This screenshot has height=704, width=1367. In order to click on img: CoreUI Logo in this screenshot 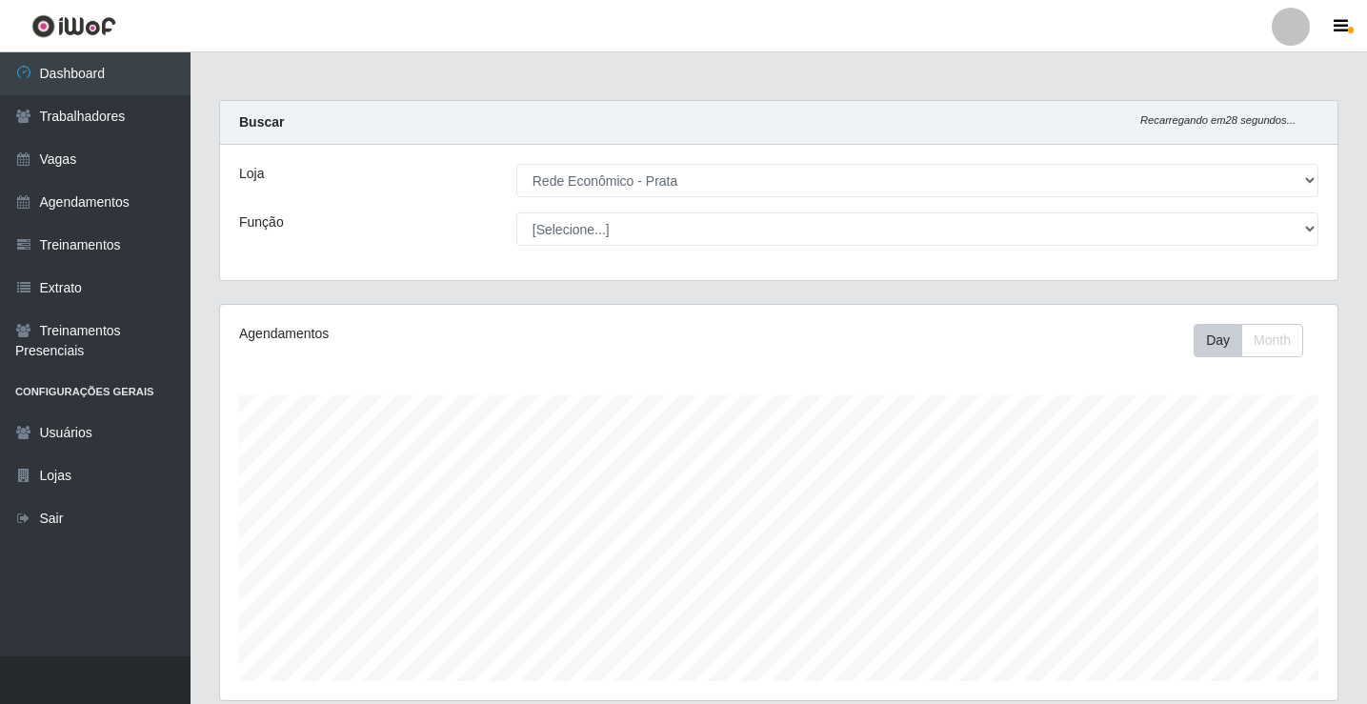, I will do `click(73, 26)`.